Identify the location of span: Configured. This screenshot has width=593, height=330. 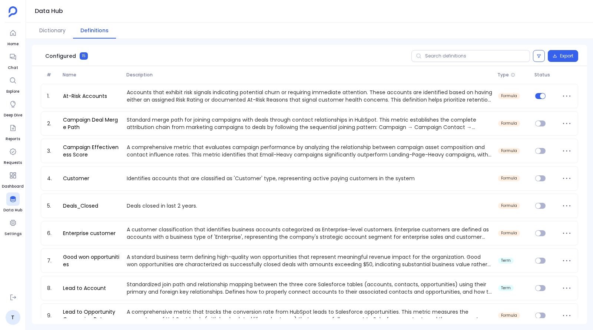
(60, 56).